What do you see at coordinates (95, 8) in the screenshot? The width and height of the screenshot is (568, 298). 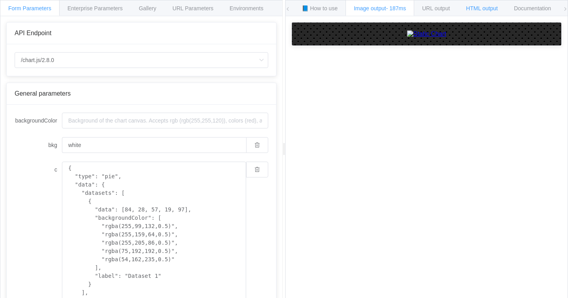 I see `span: Enterprise Parameters` at bounding box center [95, 8].